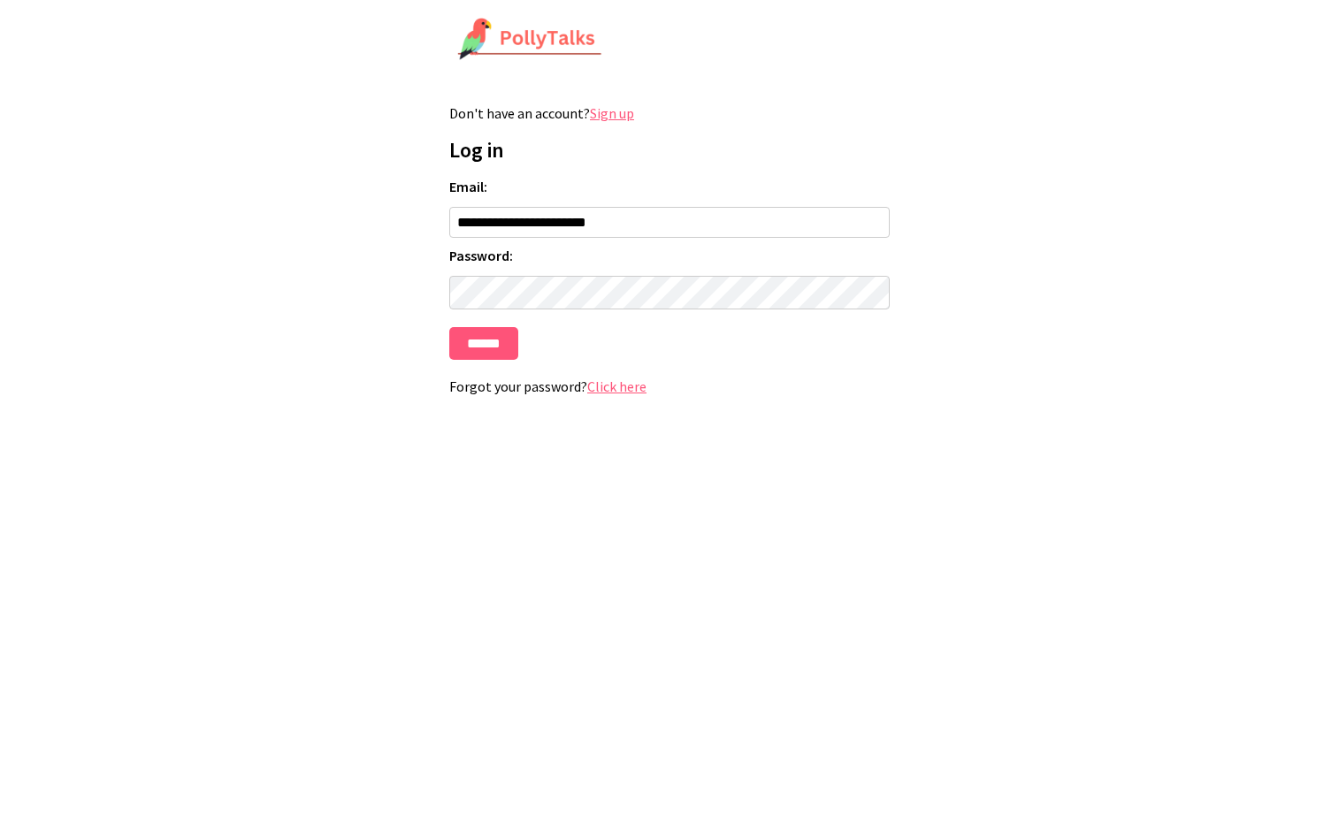 This screenshot has width=1339, height=831. What do you see at coordinates (669, 386) in the screenshot?
I see `p: Forgot your password?` at bounding box center [669, 386].